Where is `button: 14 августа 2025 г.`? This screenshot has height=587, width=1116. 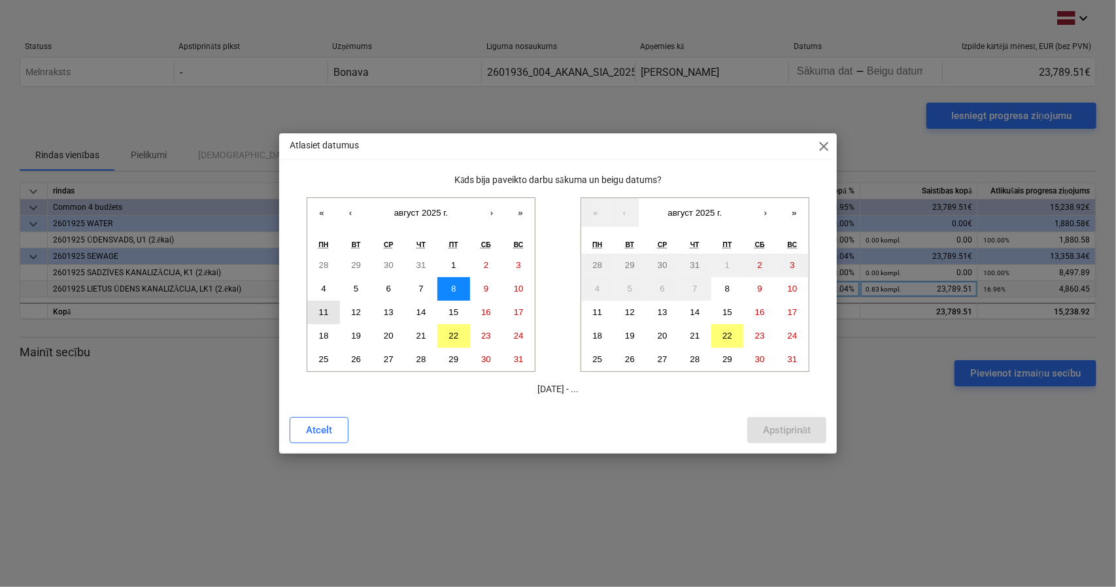
button: 14 августа 2025 г. is located at coordinates (421, 312).